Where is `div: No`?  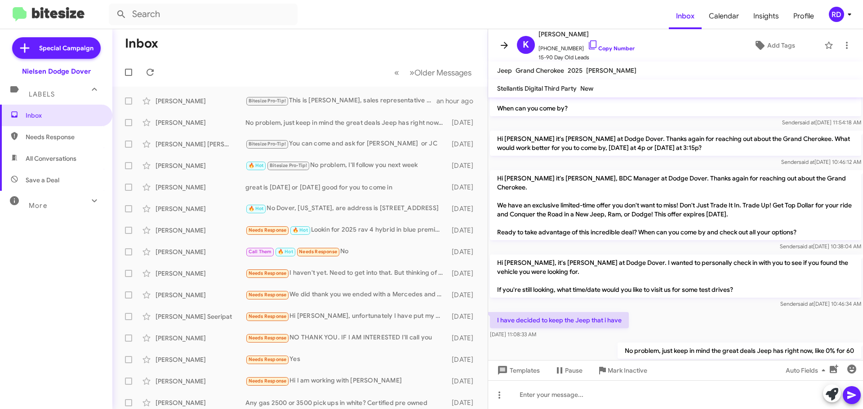 div: No is located at coordinates (346, 252).